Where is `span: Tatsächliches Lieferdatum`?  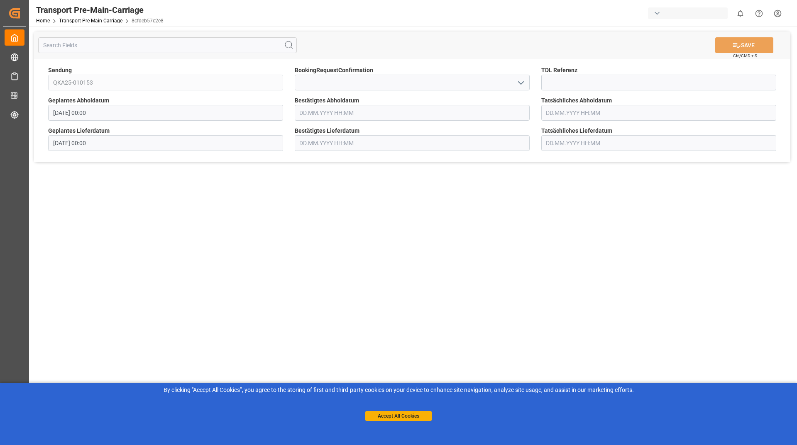
span: Tatsächliches Lieferdatum is located at coordinates (577, 131).